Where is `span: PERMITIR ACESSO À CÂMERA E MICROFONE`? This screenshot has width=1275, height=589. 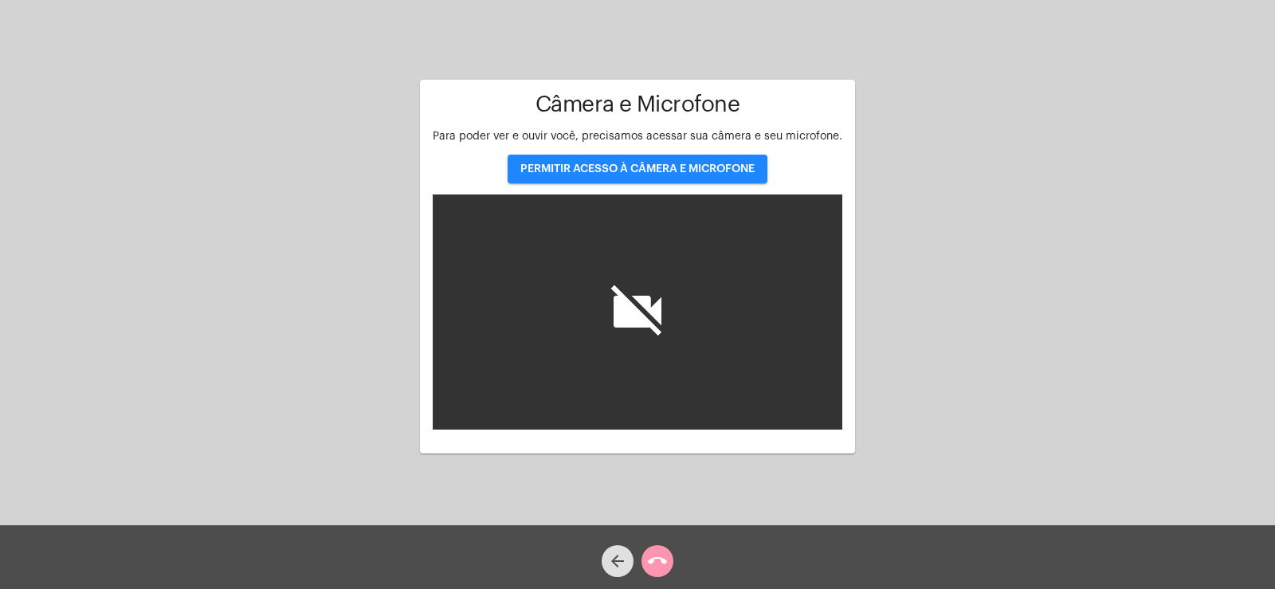 span: PERMITIR ACESSO À CÂMERA E MICROFONE is located at coordinates (638, 169).